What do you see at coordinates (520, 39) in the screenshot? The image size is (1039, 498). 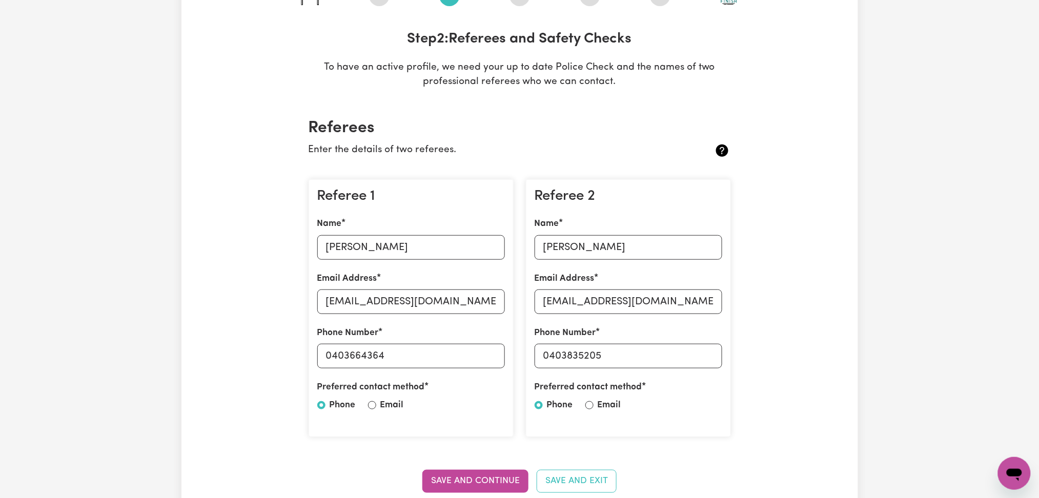 I see `h3: Step 2 : Referees and Safety Checks` at bounding box center [520, 39].